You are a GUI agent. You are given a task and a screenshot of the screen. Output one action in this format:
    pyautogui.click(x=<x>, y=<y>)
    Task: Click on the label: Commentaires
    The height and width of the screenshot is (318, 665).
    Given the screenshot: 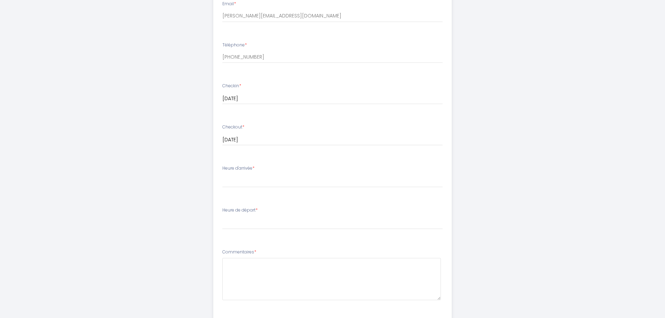 What is the action you would take?
    pyautogui.click(x=239, y=252)
    